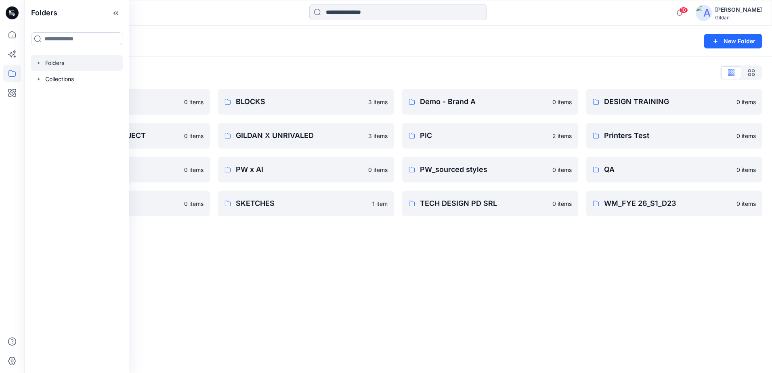 This screenshot has width=772, height=373. I want to click on p: PW_sourced styles, so click(484, 170).